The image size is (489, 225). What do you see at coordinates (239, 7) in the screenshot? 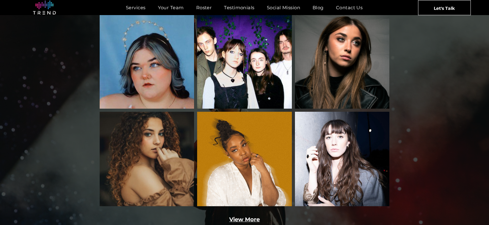
I see `a: Testimonials` at bounding box center [239, 7].